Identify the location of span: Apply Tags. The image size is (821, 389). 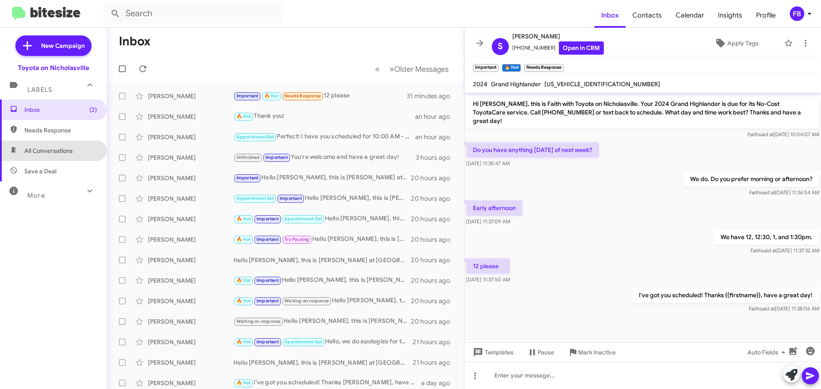
(743, 43).